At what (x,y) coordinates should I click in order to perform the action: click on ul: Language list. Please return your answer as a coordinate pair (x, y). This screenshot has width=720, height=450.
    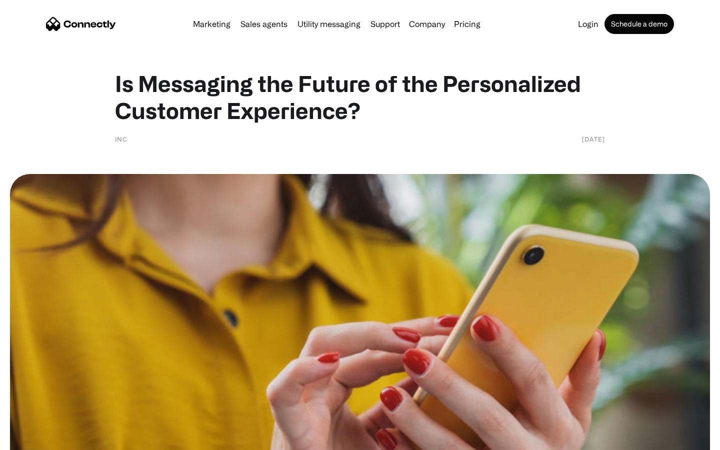
    Looking at the image, I should click on (40, 439).